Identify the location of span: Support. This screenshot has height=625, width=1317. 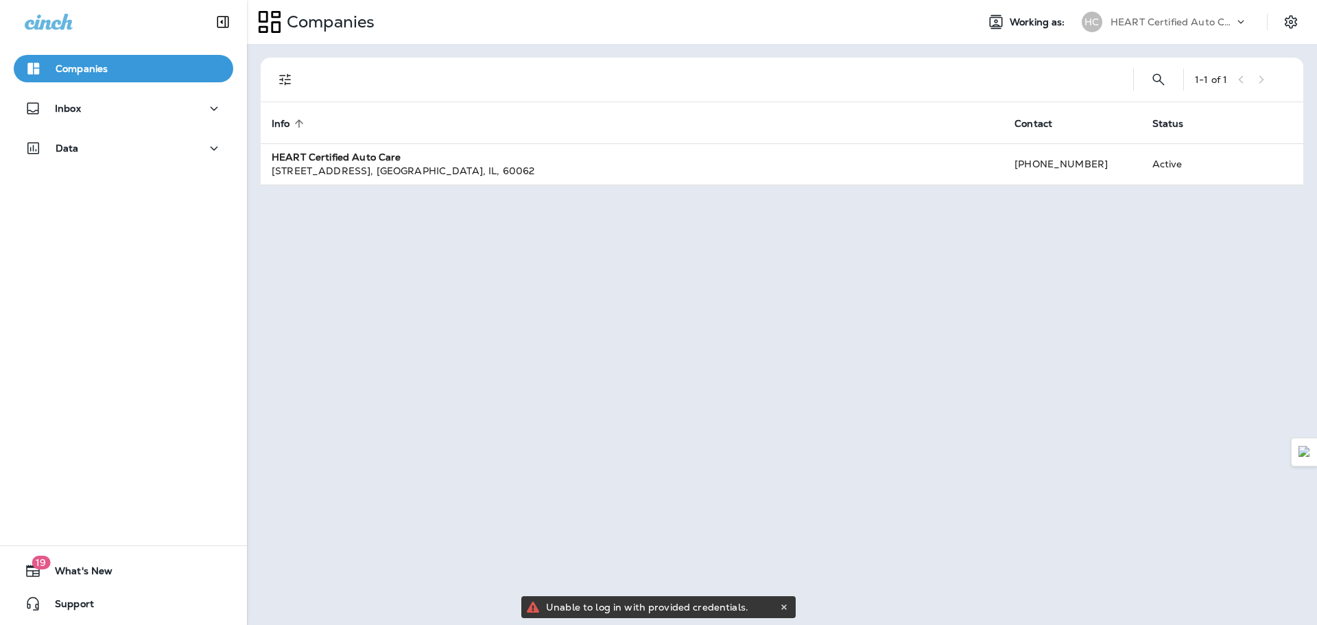
(67, 607).